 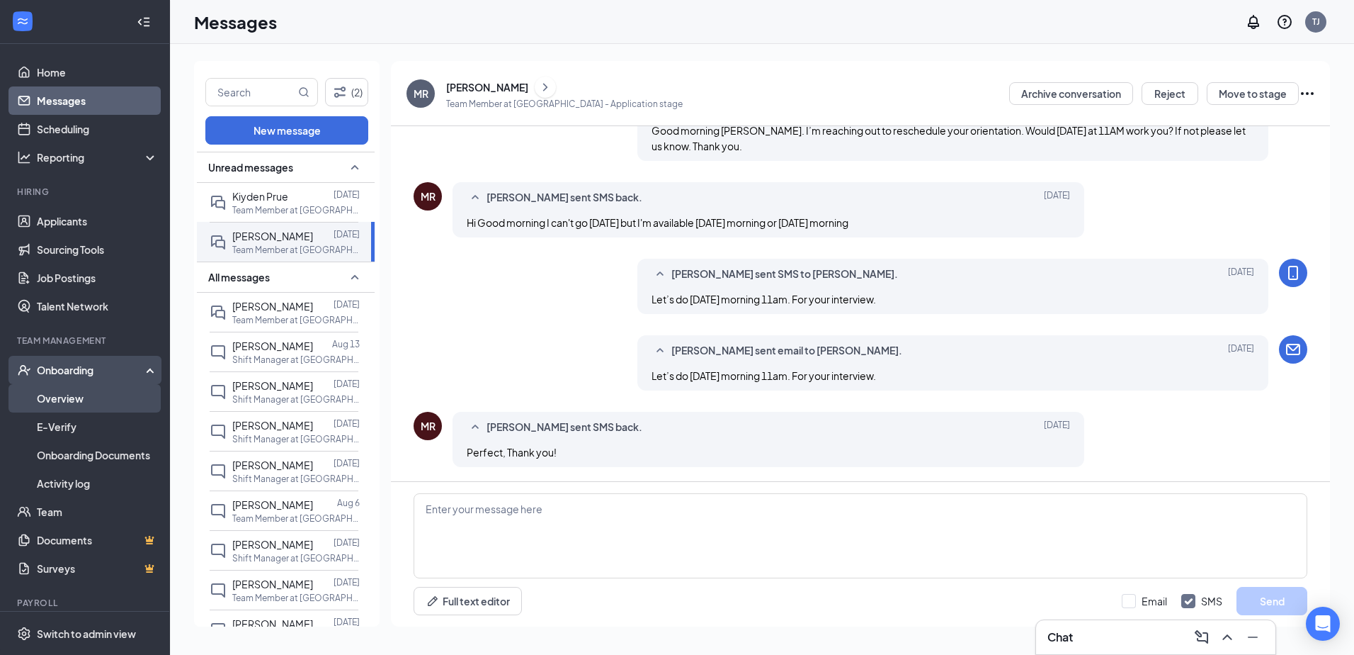 I want to click on span: Kiyden Prue, so click(x=260, y=196).